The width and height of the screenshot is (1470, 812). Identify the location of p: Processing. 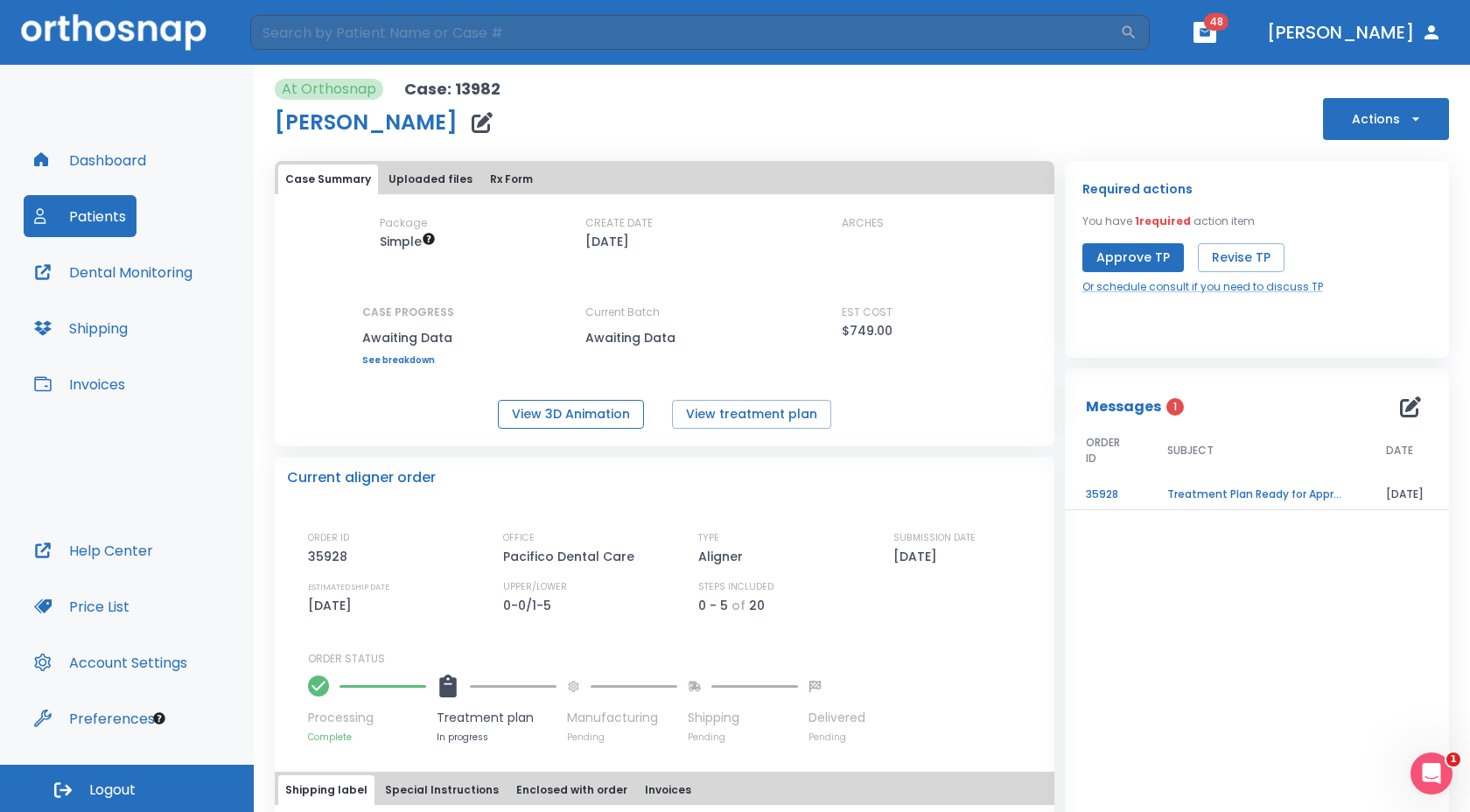
(366, 717).